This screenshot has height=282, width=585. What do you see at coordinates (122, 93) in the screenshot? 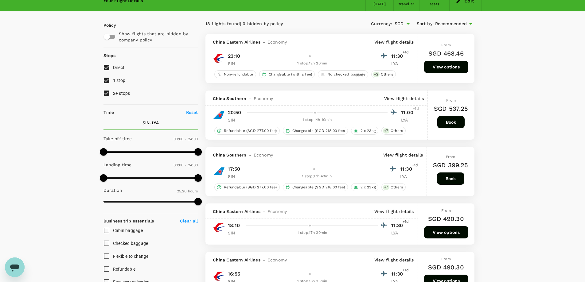
I see `span: 2+ stops` at bounding box center [122, 93].